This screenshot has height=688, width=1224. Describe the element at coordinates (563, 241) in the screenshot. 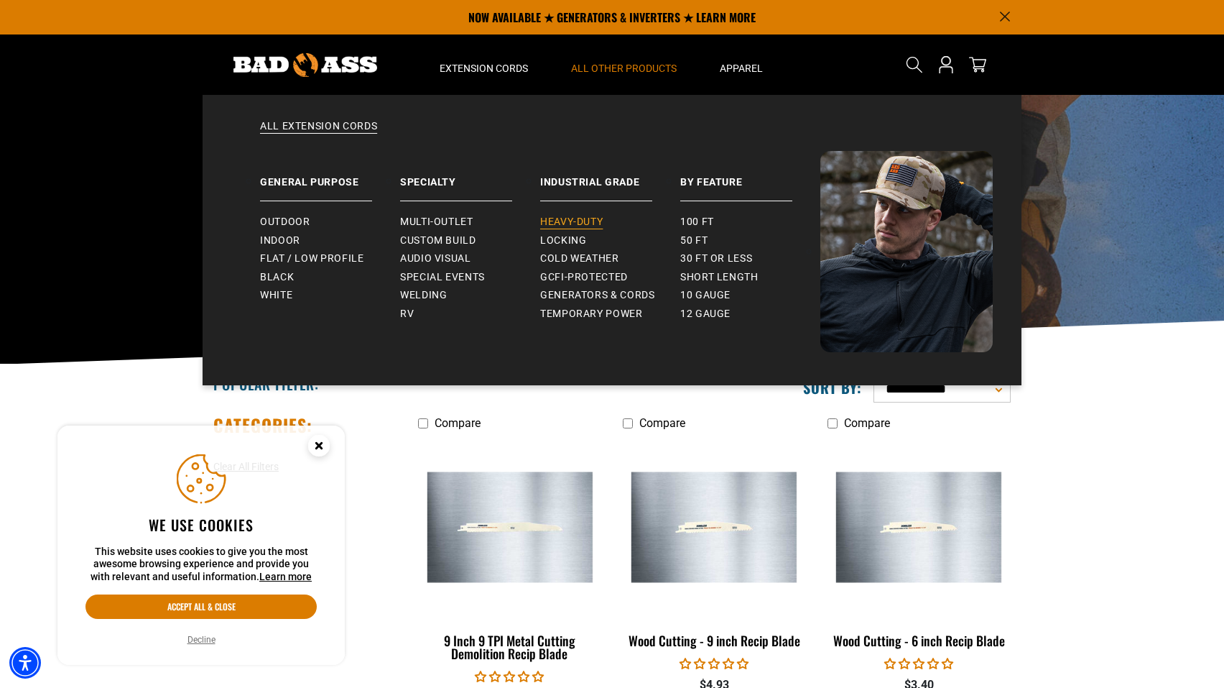

I see `span: Locking` at that location.